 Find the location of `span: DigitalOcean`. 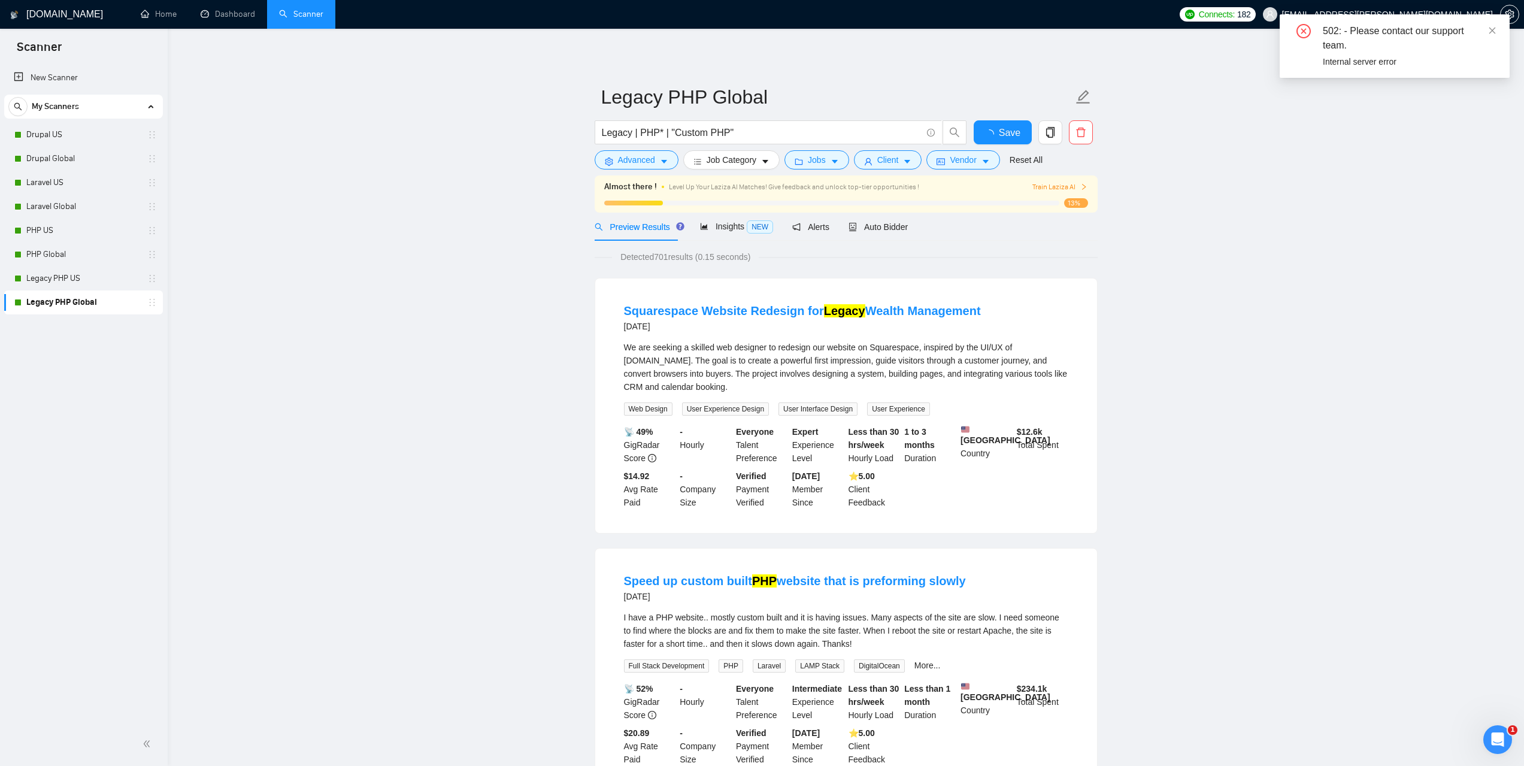

span: DigitalOcean is located at coordinates (879, 666).